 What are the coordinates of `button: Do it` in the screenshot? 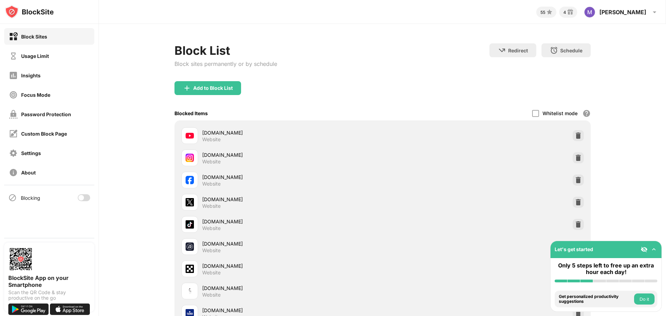 It's located at (644, 299).